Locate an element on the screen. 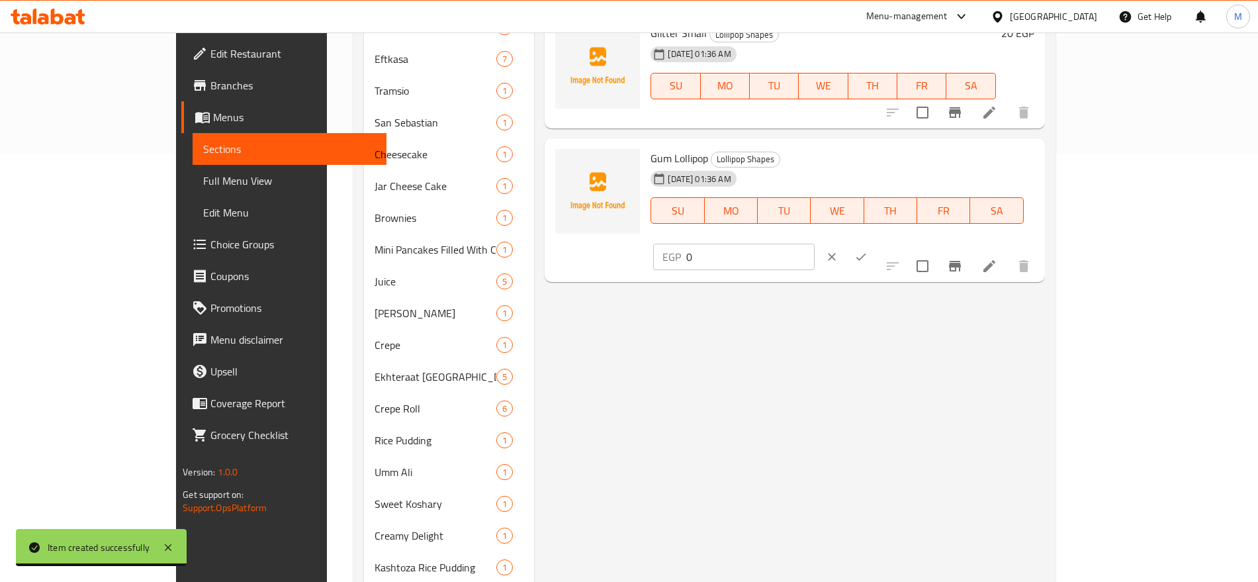  span: Promotions is located at coordinates (293, 308).